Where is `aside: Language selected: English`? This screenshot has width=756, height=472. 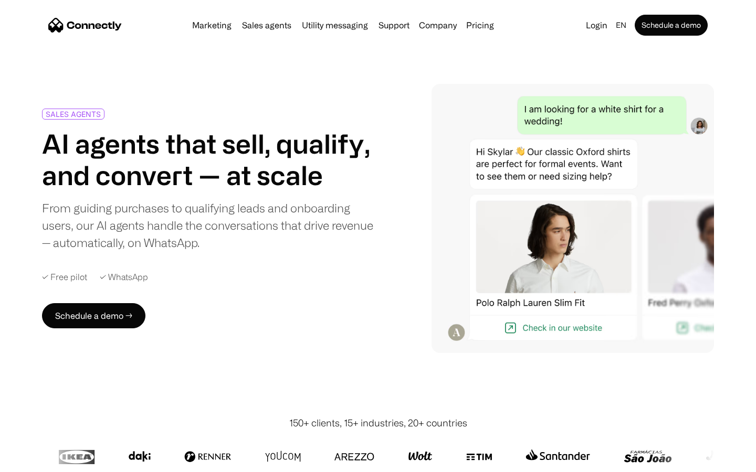
aside: Language selected: English is located at coordinates (37, 461).